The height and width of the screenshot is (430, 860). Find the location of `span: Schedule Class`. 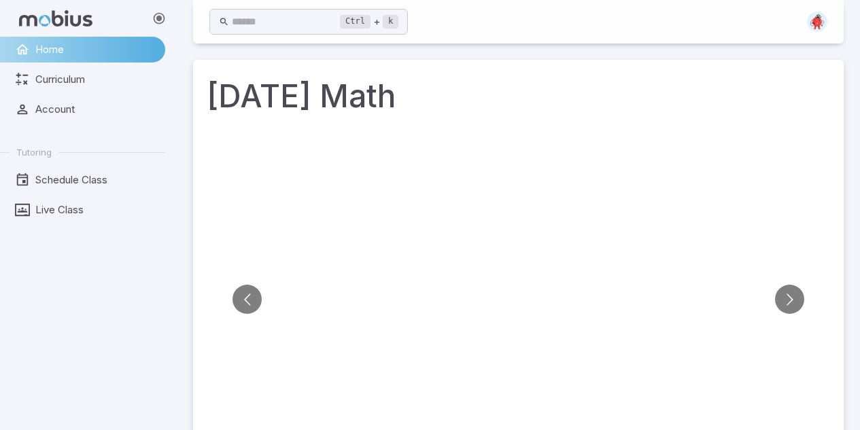

span: Schedule Class is located at coordinates (95, 180).